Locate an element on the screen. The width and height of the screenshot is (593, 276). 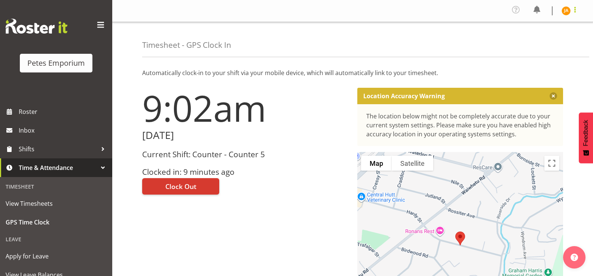
button: Close message is located at coordinates (553, 96).